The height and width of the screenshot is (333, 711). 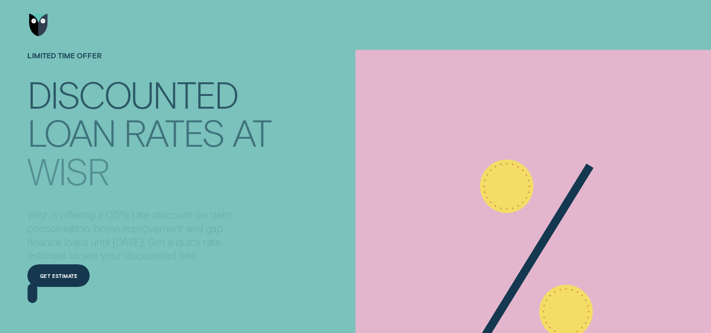 I want to click on h4: Discounted loan rates at Wisr, so click(x=148, y=125).